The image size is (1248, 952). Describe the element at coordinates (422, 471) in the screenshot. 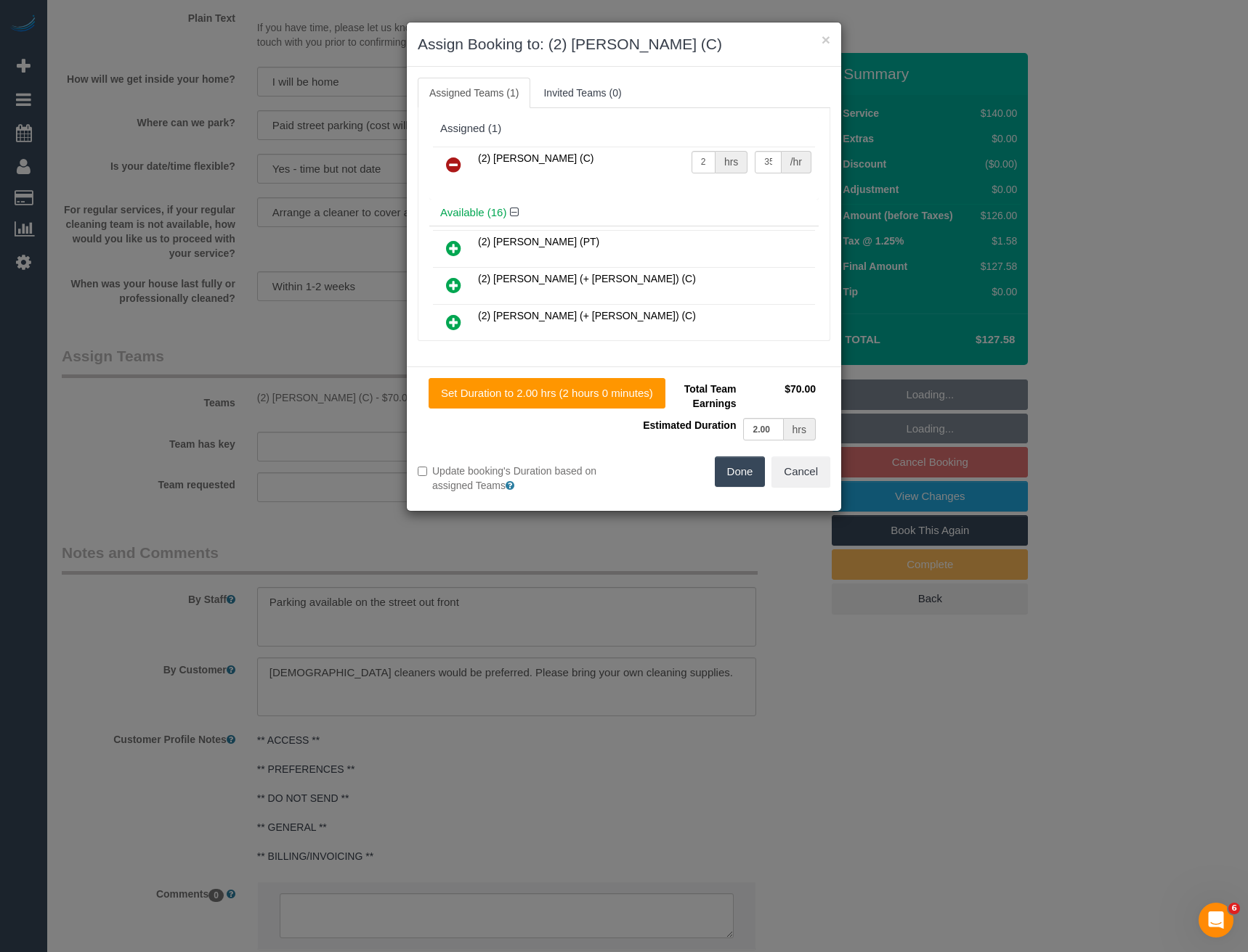

I see `input: Update booking's Duration based on assigned Teams` at that location.